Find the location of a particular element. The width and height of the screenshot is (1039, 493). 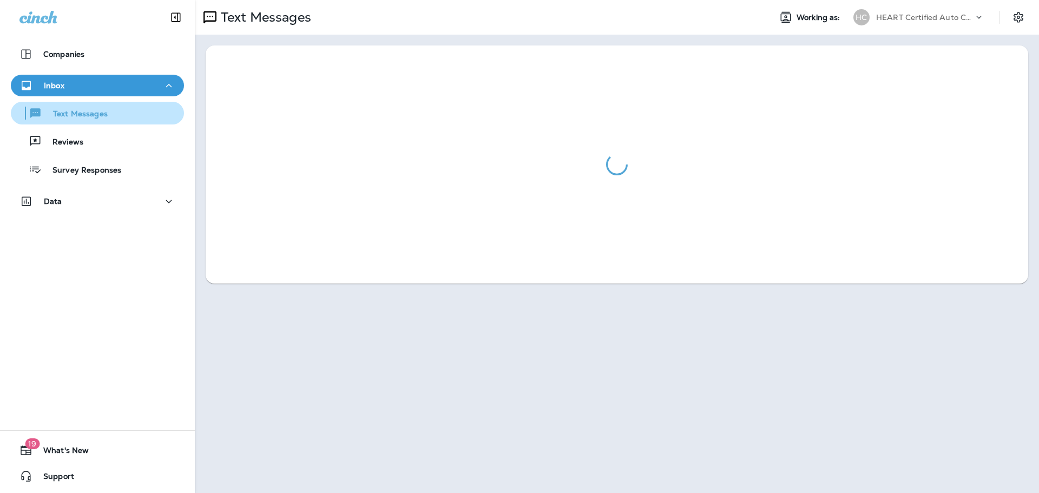

p: Inbox is located at coordinates (54, 85).